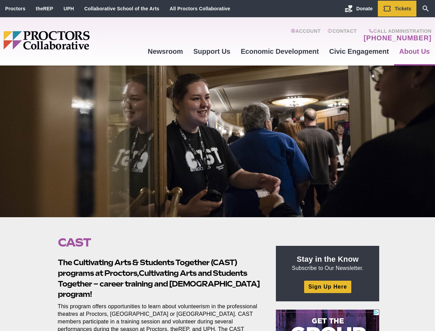 This screenshot has width=435, height=331. Describe the element at coordinates (403, 9) in the screenshot. I see `span: Tickets` at that location.